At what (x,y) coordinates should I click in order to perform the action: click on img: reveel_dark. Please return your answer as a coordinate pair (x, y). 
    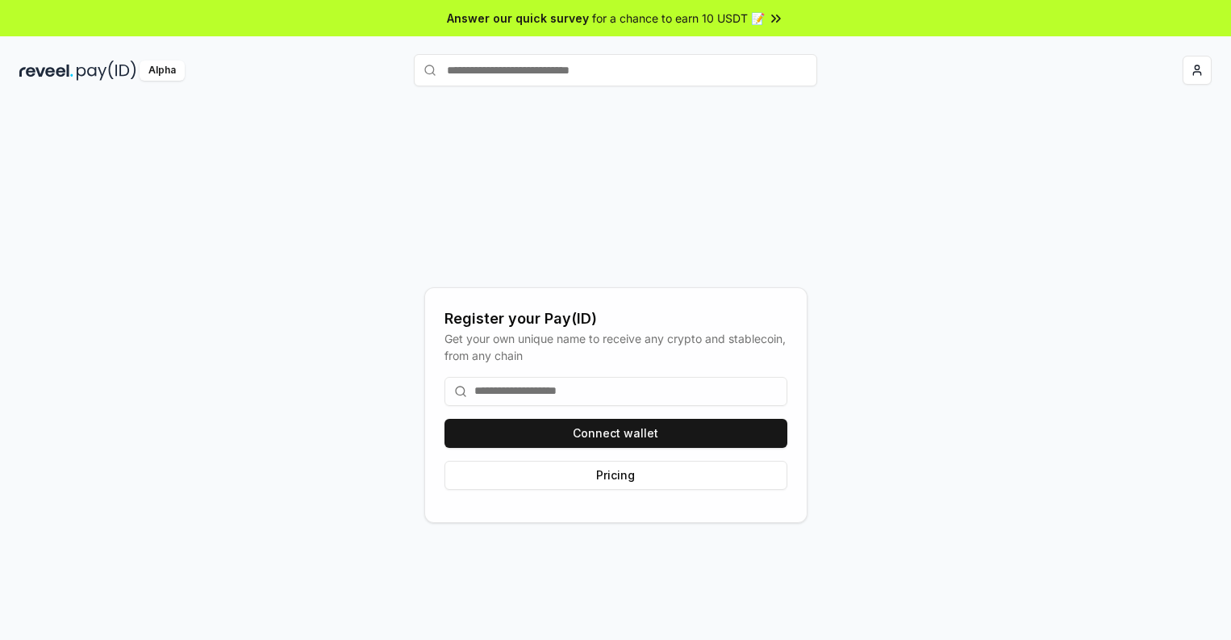
    Looking at the image, I should click on (46, 70).